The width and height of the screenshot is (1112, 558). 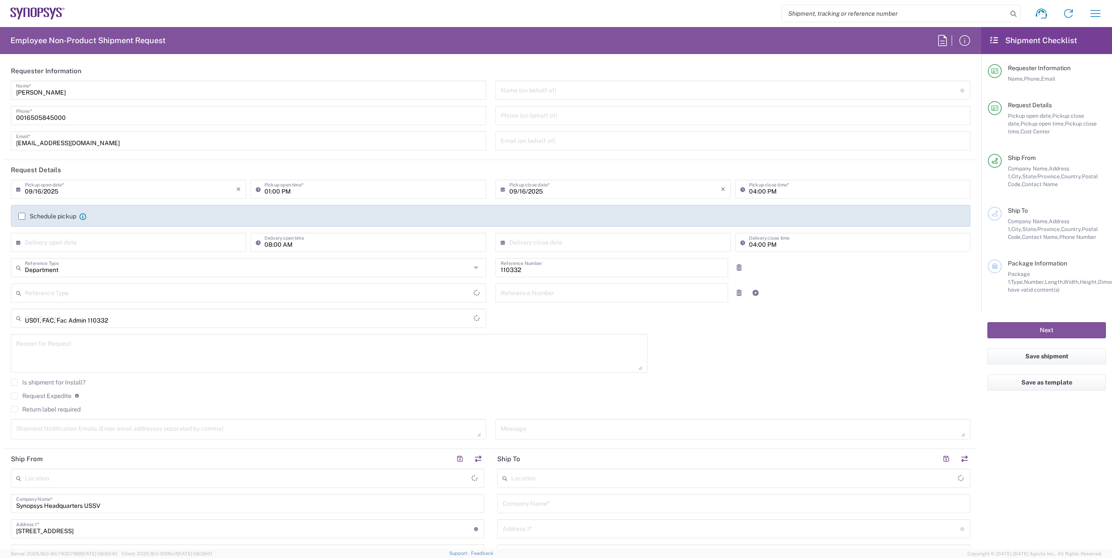 I want to click on span: Email, so click(x=1048, y=78).